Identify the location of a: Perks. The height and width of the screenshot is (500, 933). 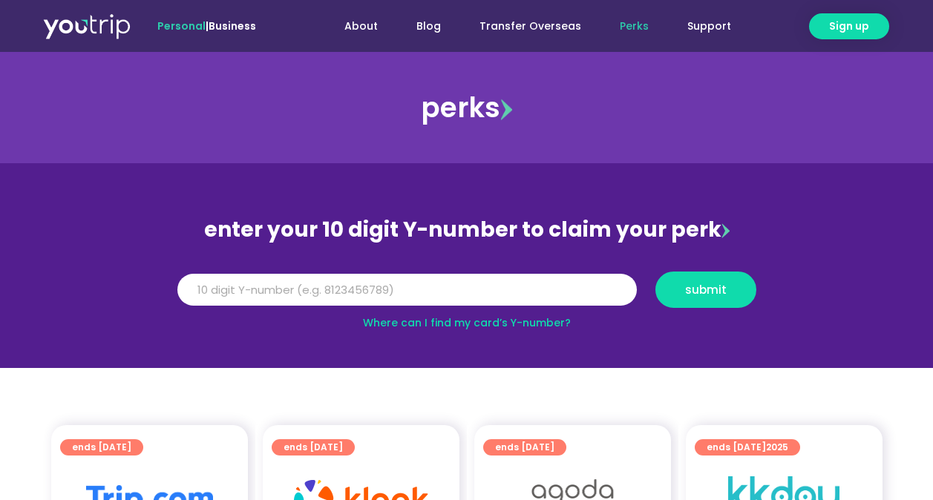
(634, 26).